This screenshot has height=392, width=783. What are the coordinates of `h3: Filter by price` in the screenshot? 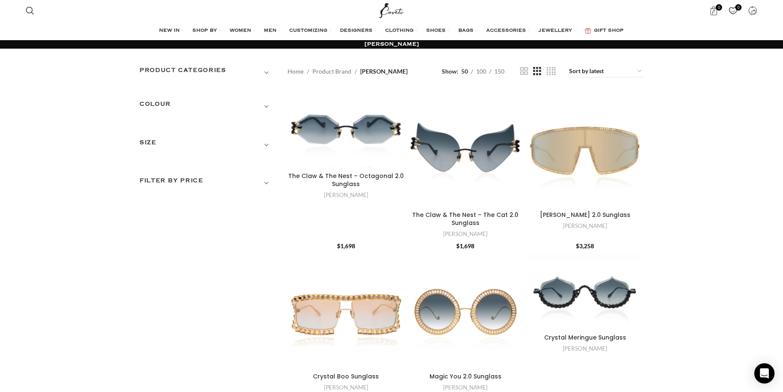 It's located at (207, 183).